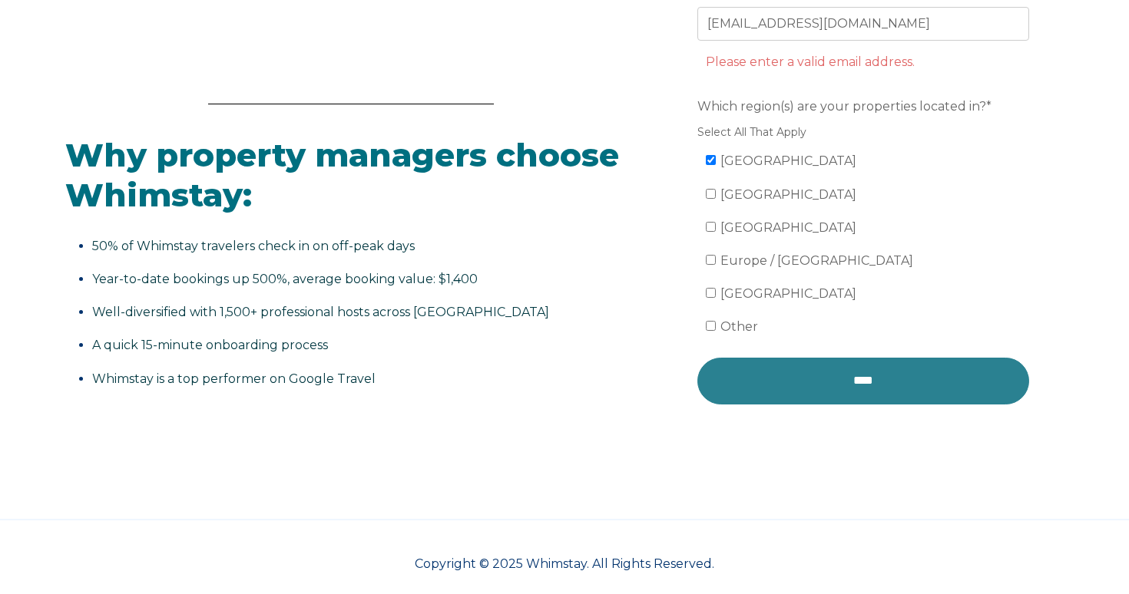  What do you see at coordinates (342, 175) in the screenshot?
I see `span: Why property managers choose Whimstay:` at bounding box center [342, 175].